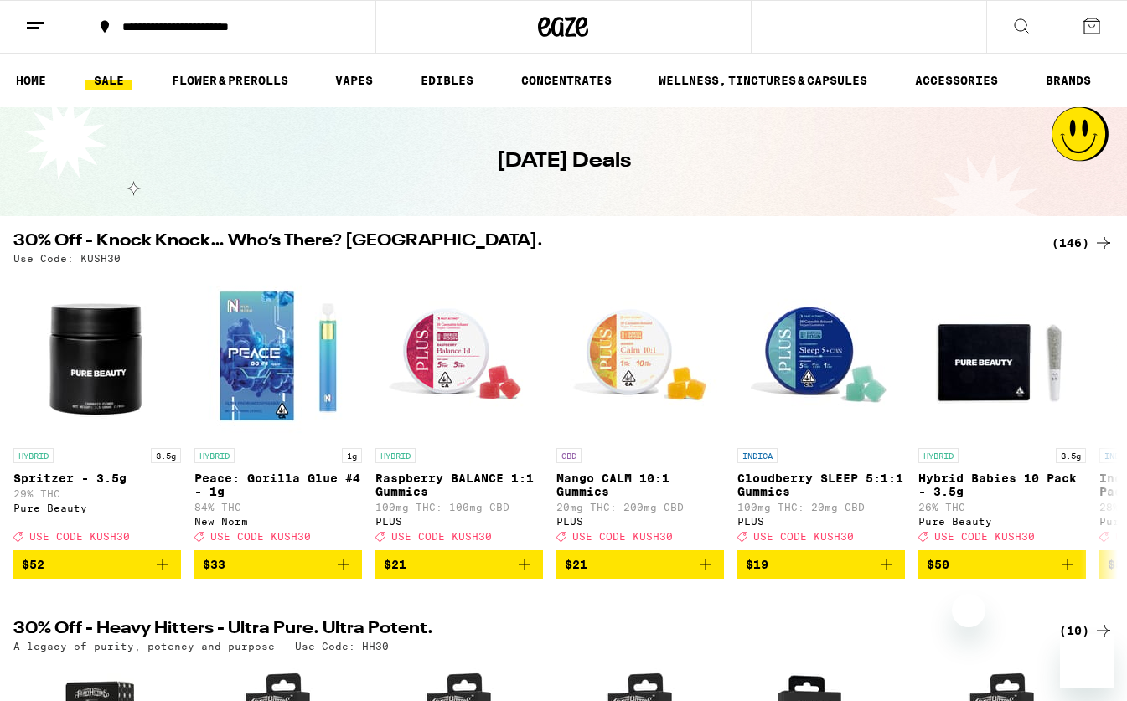  What do you see at coordinates (33, 565) in the screenshot?
I see `span: $52` at bounding box center [33, 565].